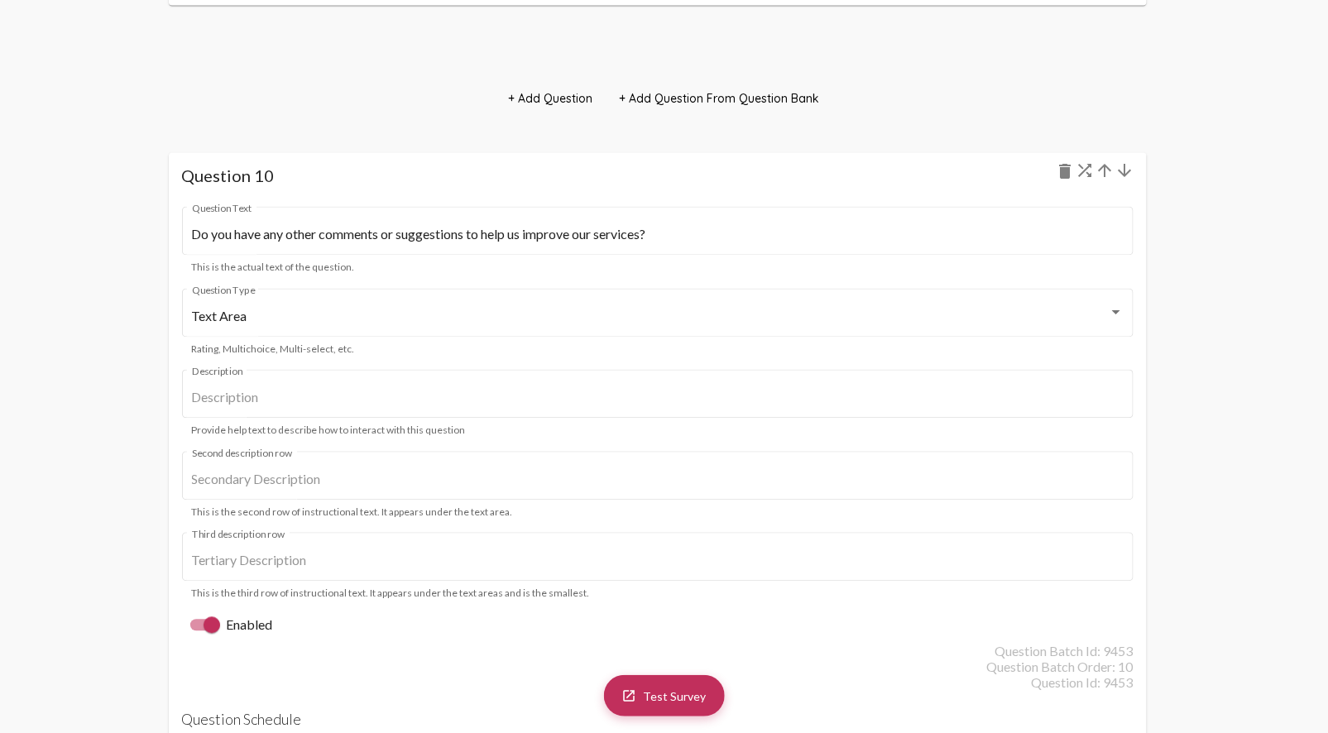  I want to click on div: Question Id: 9453, so click(658, 682).